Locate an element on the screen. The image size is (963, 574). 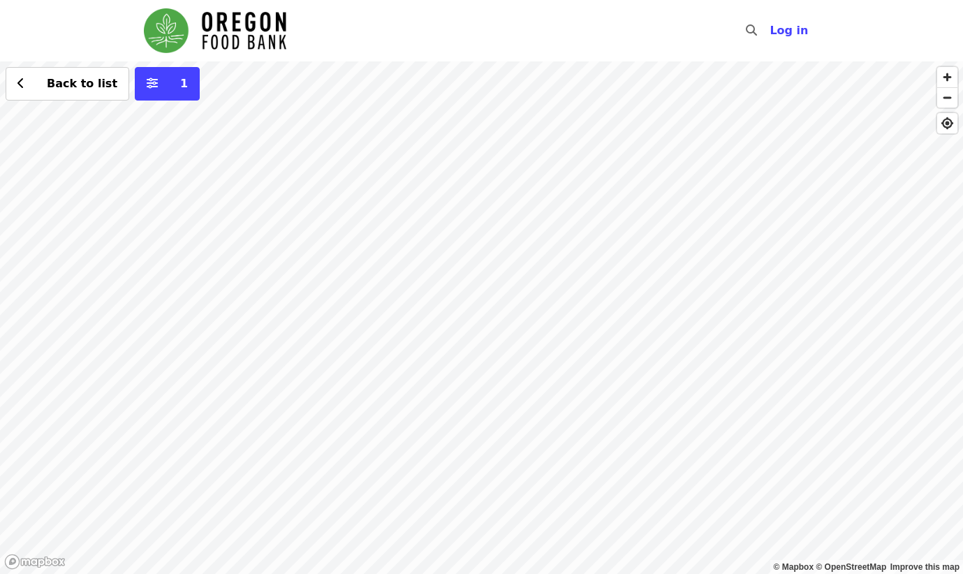
a: OpenStreetMap is located at coordinates (850, 567).